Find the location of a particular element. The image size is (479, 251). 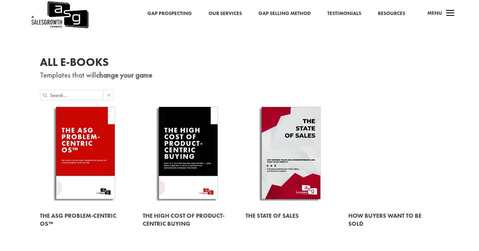

a: Gap Prospecting is located at coordinates (170, 14).